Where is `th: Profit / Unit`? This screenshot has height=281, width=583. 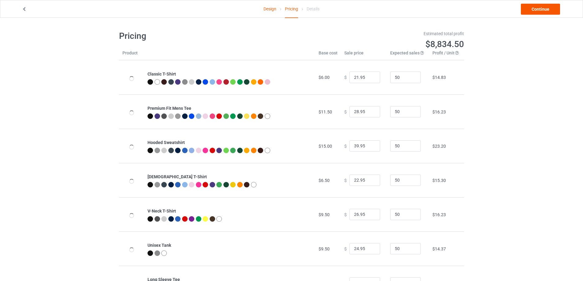 th: Profit / Unit is located at coordinates (447, 55).